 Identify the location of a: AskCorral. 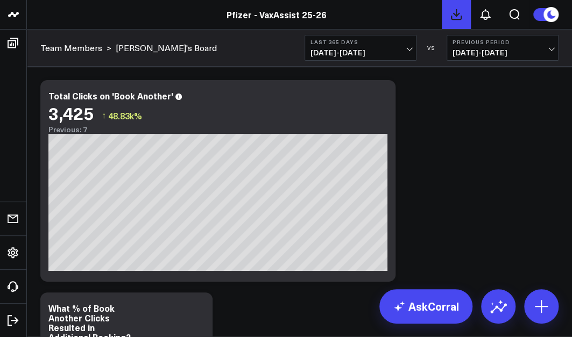
(425, 307).